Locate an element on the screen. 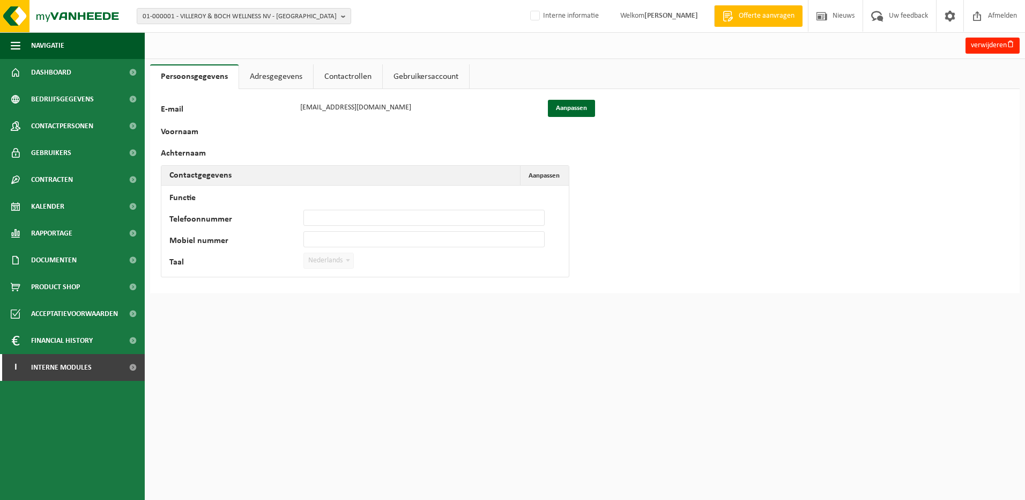 This screenshot has width=1025, height=500. a: Adresgegevens is located at coordinates (276, 77).